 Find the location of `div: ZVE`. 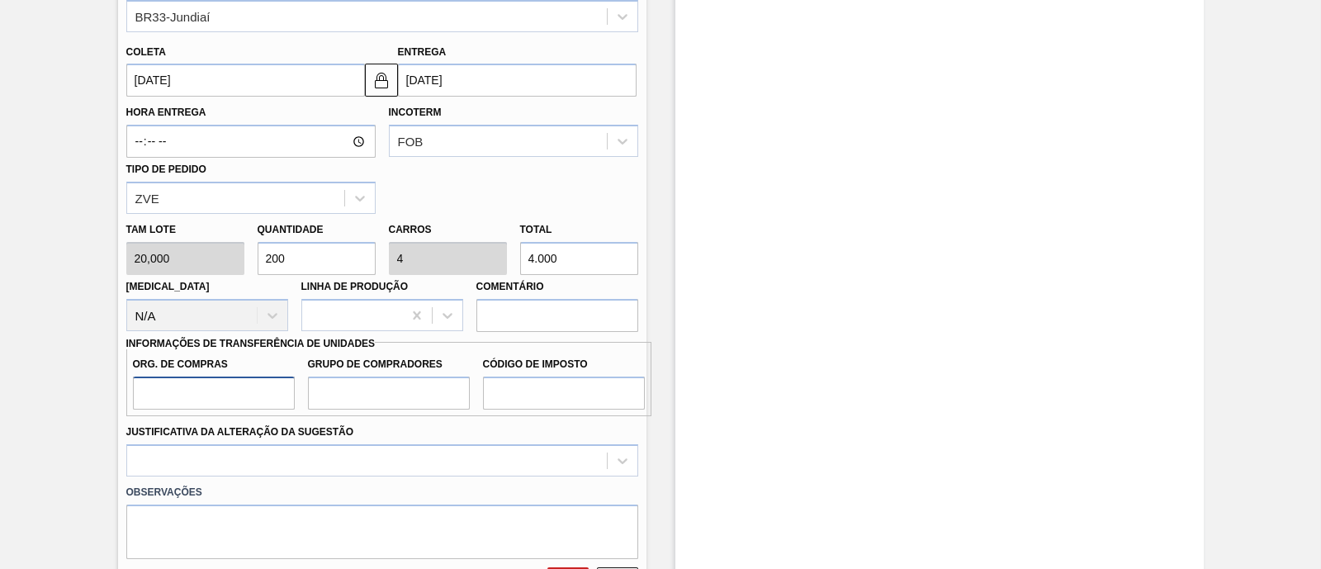

div: ZVE is located at coordinates (147, 197).